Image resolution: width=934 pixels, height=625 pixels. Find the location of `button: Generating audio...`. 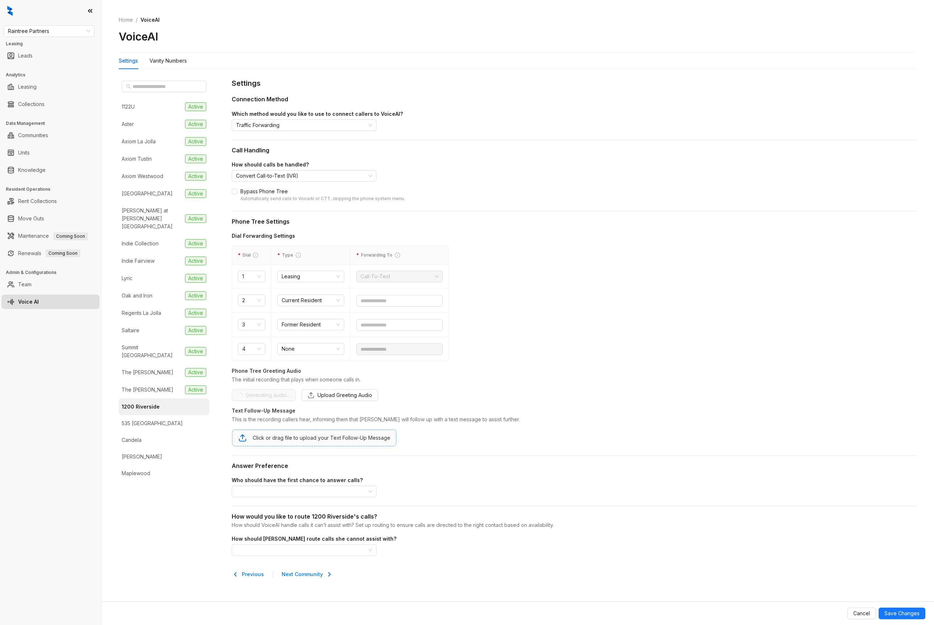

button: Generating audio... is located at coordinates (263, 395).